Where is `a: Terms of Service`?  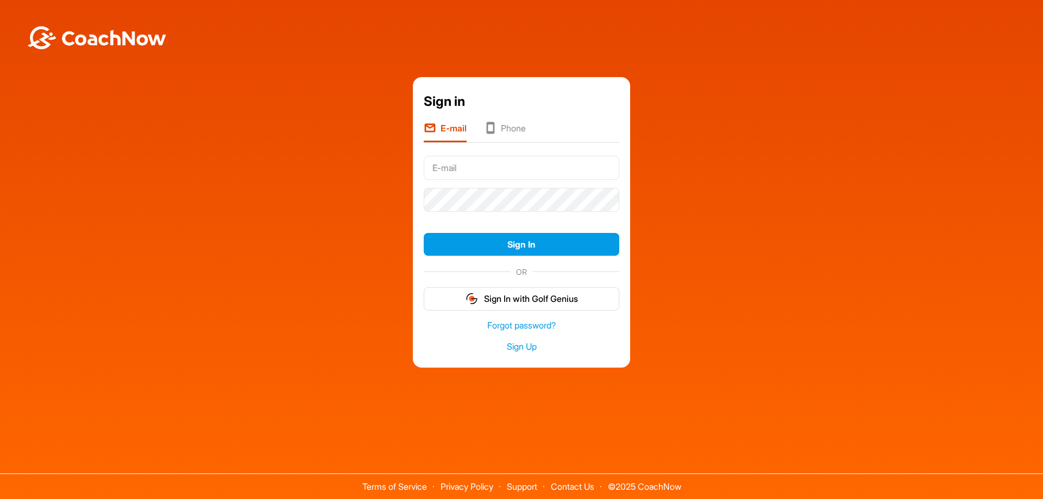
a: Terms of Service is located at coordinates (394, 487).